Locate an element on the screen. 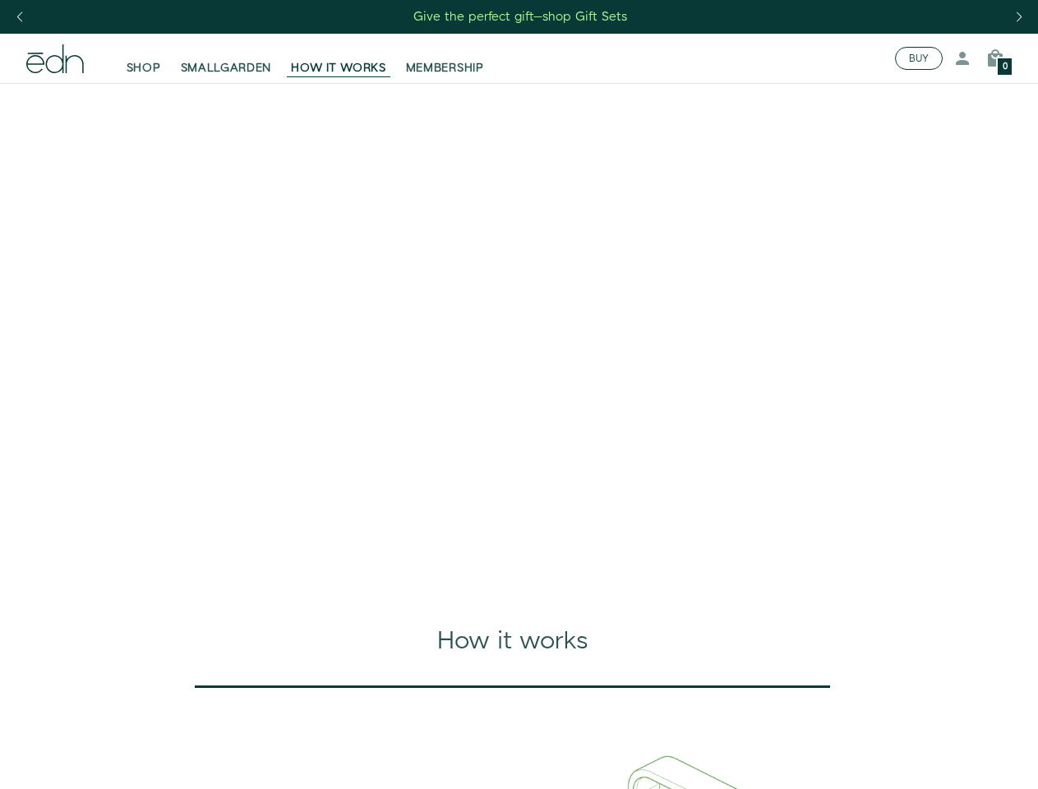  button: BUY is located at coordinates (919, 58).